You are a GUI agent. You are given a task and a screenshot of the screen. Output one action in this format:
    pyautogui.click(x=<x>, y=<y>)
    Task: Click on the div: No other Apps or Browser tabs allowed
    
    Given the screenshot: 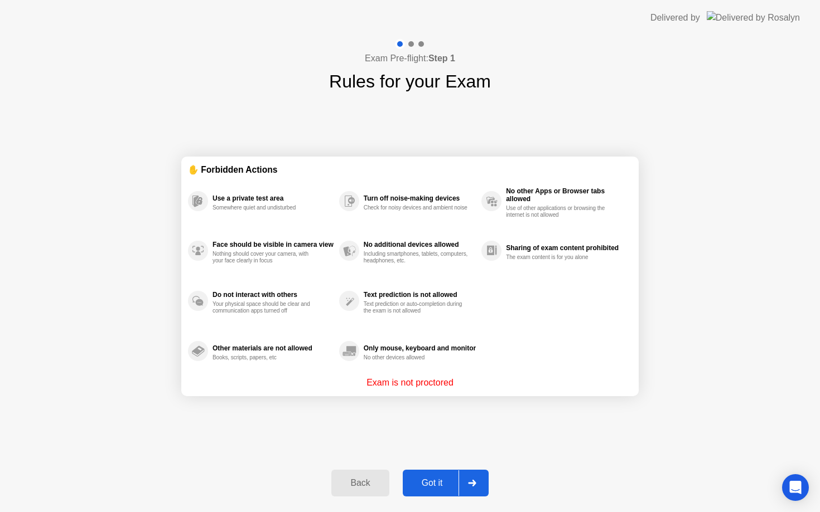 What is the action you would take?
    pyautogui.click(x=566, y=195)
    